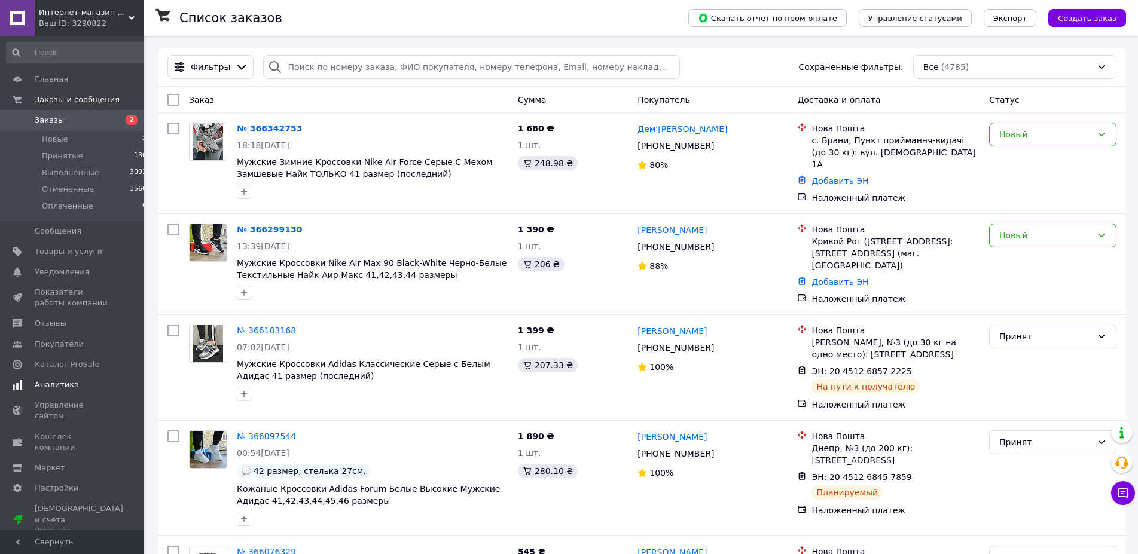  What do you see at coordinates (1081, 17) in the screenshot?
I see `a: Создать заказ` at bounding box center [1081, 17].